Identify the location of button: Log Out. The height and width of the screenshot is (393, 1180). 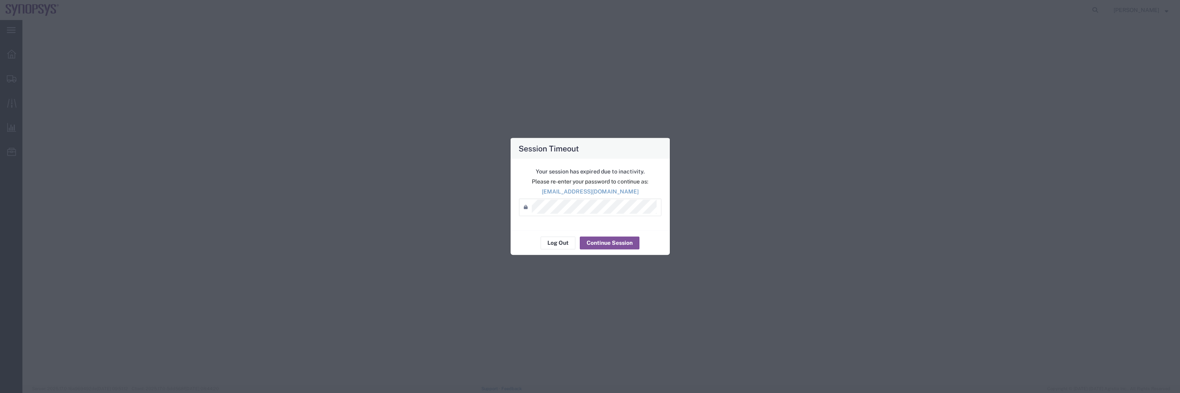
(558, 243).